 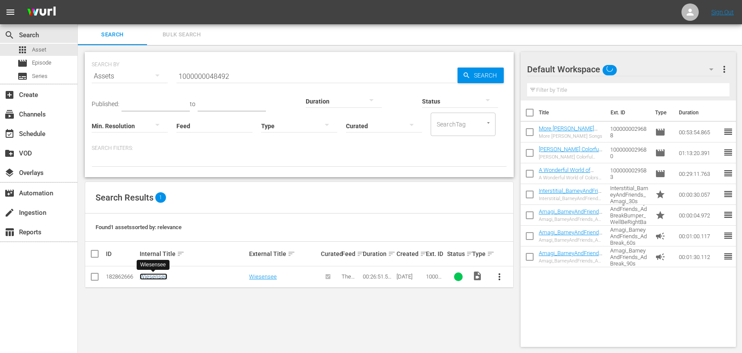 I want to click on span: Search Results, so click(x=125, y=197).